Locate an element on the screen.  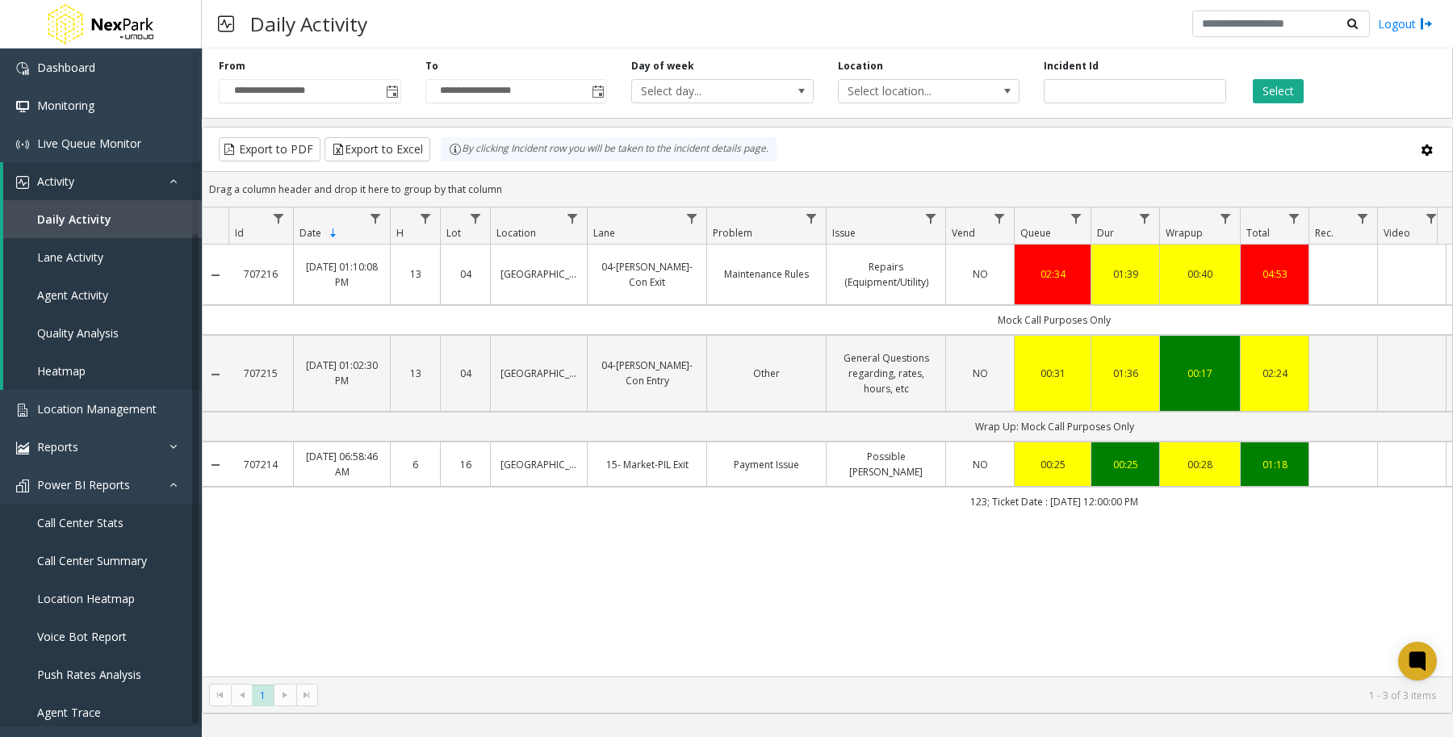
a: Activity is located at coordinates (103, 181).